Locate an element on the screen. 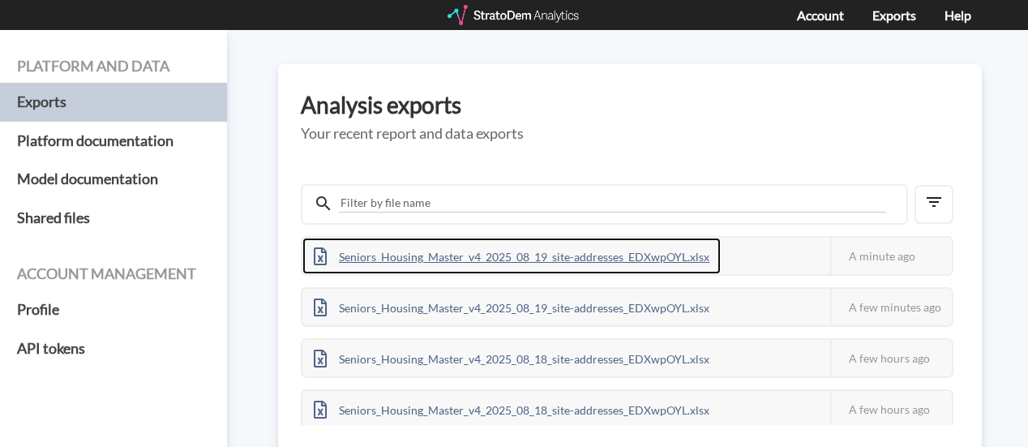 The height and width of the screenshot is (447, 1028). div: A minute ago is located at coordinates (891, 255).